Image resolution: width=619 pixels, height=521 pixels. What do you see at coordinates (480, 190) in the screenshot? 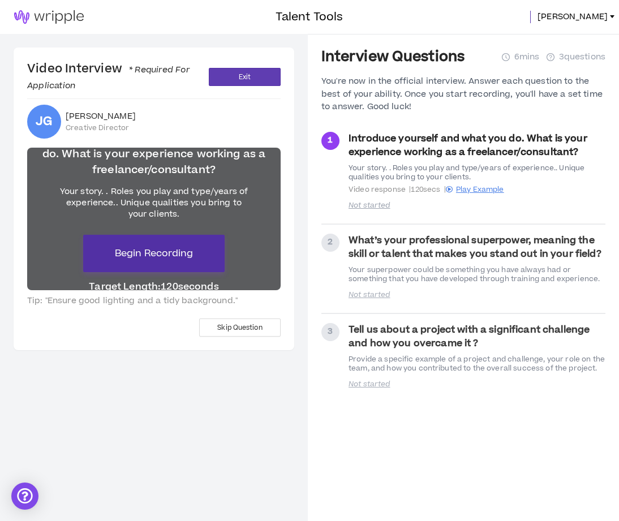
I see `span: Play Example` at bounding box center [480, 190].